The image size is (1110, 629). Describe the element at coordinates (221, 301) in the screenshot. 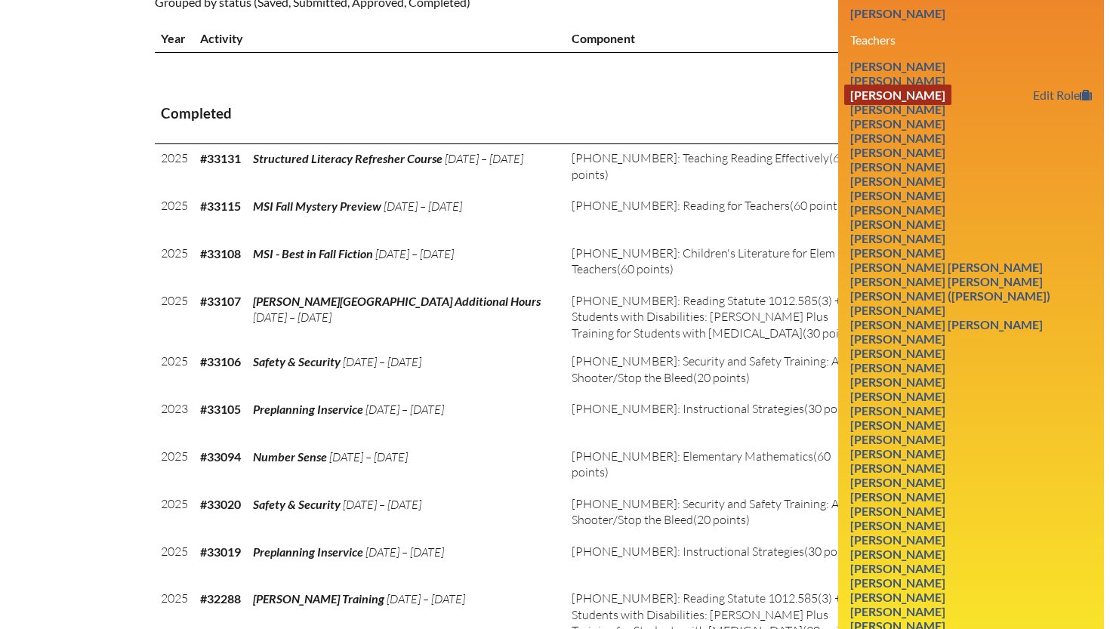

I see `b: #33107` at that location.